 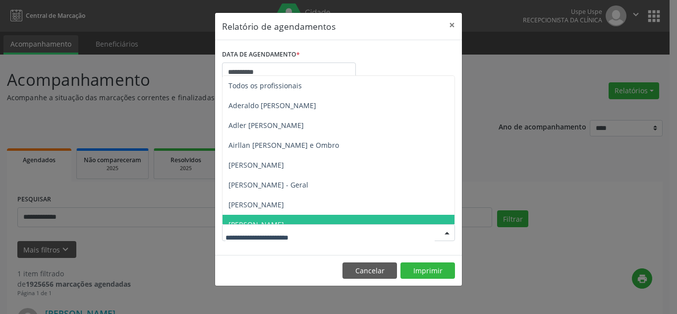 What do you see at coordinates (428, 271) in the screenshot?
I see `button: Imprimir` at bounding box center [428, 271].